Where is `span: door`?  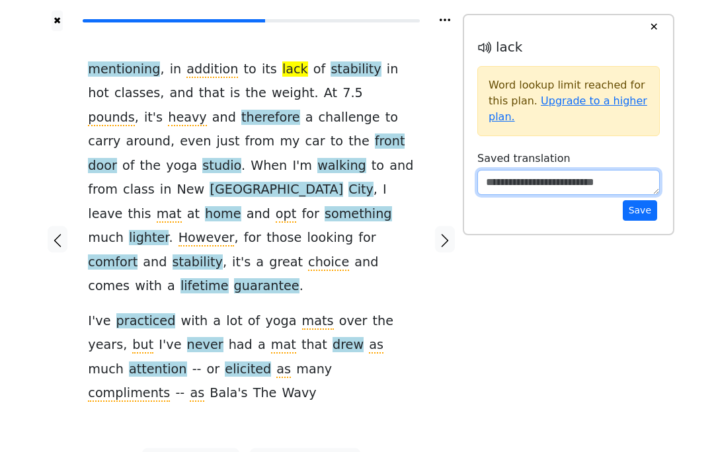
span: door is located at coordinates (102, 166).